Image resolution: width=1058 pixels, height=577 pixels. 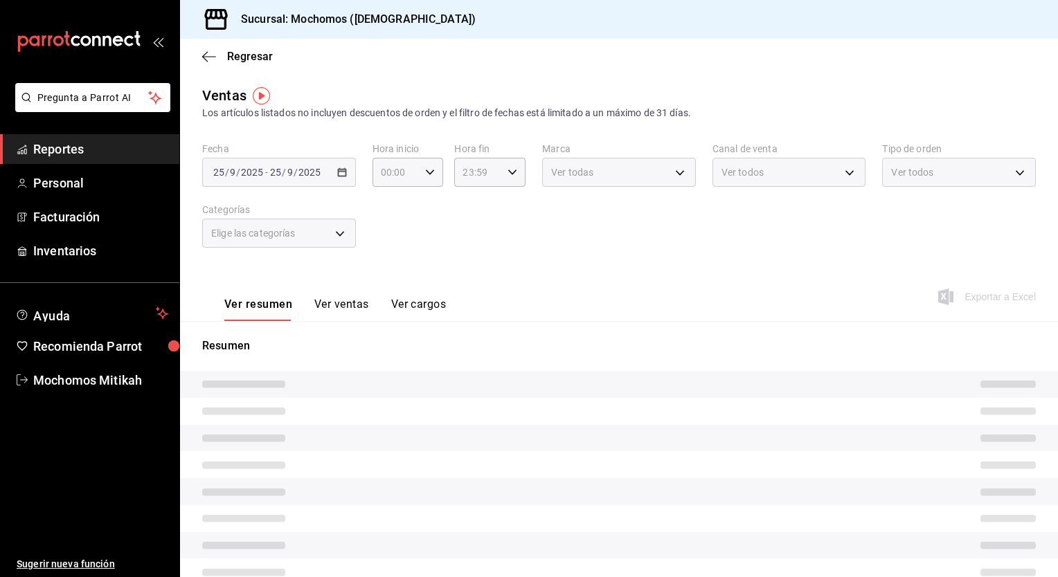 What do you see at coordinates (789, 149) in the screenshot?
I see `label: Canal de venta` at bounding box center [789, 149].